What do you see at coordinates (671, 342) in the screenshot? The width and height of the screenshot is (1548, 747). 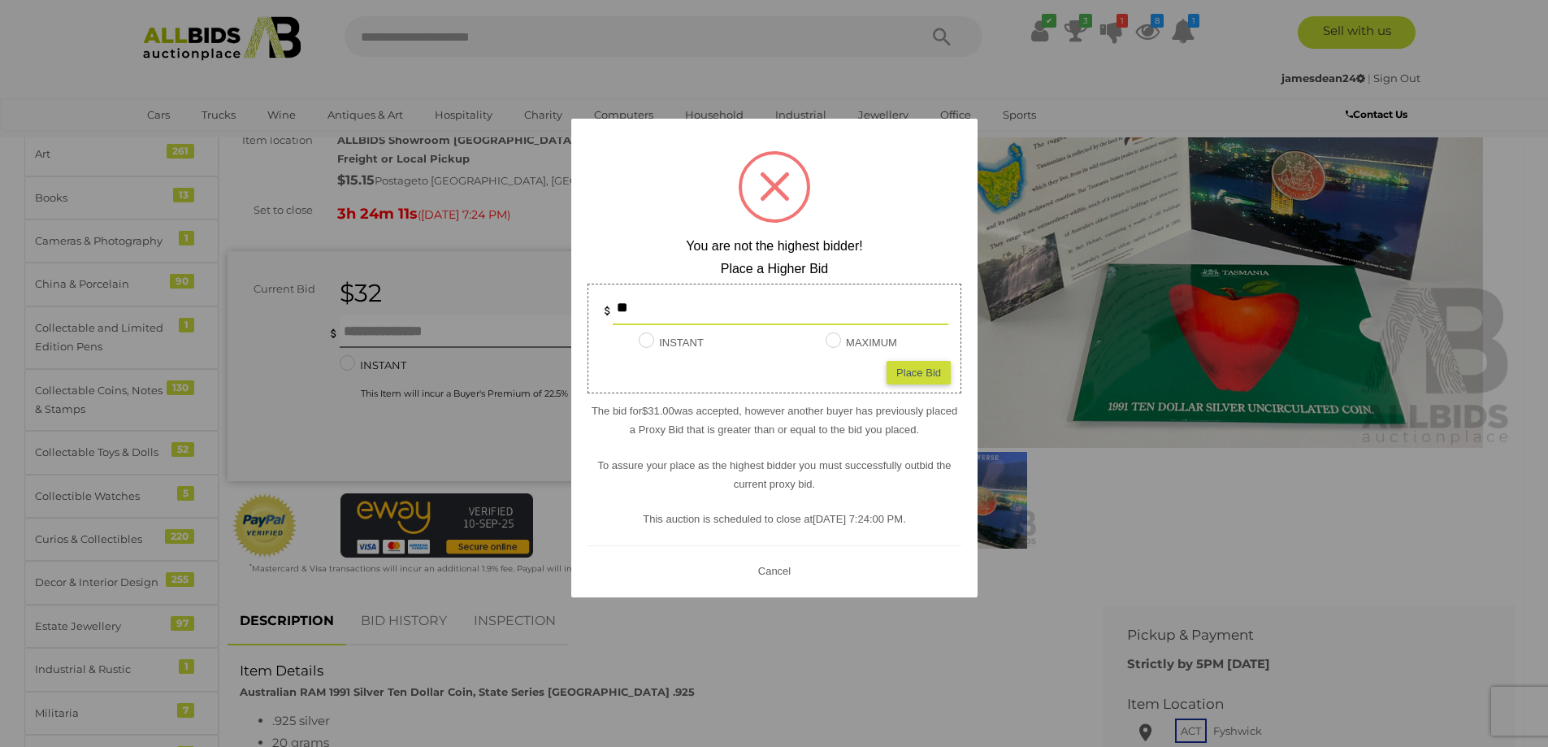 I see `label: INSTANT` at bounding box center [671, 342].